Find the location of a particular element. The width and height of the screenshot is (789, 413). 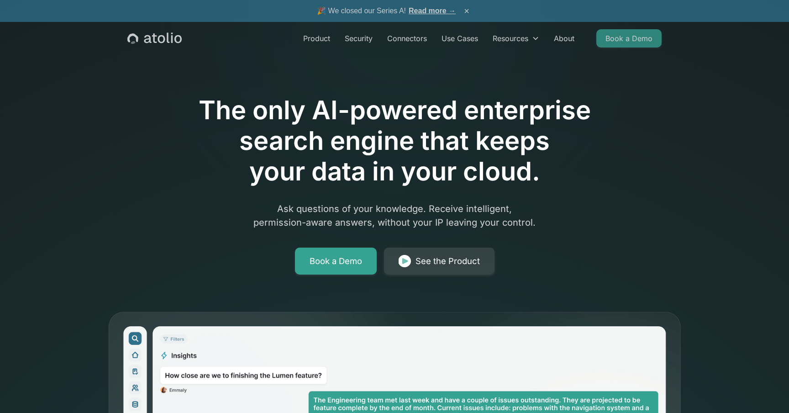

a: Read more → is located at coordinates (432, 10).